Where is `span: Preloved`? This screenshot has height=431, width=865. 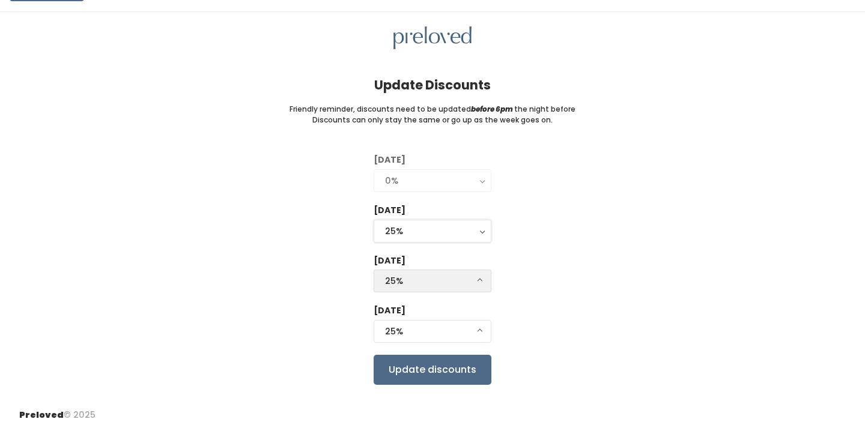 span: Preloved is located at coordinates (41, 415).